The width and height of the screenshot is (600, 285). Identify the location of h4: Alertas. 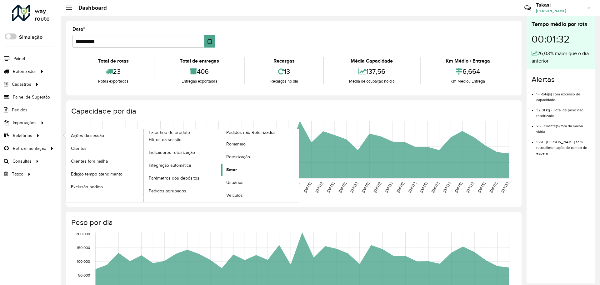
(561, 79).